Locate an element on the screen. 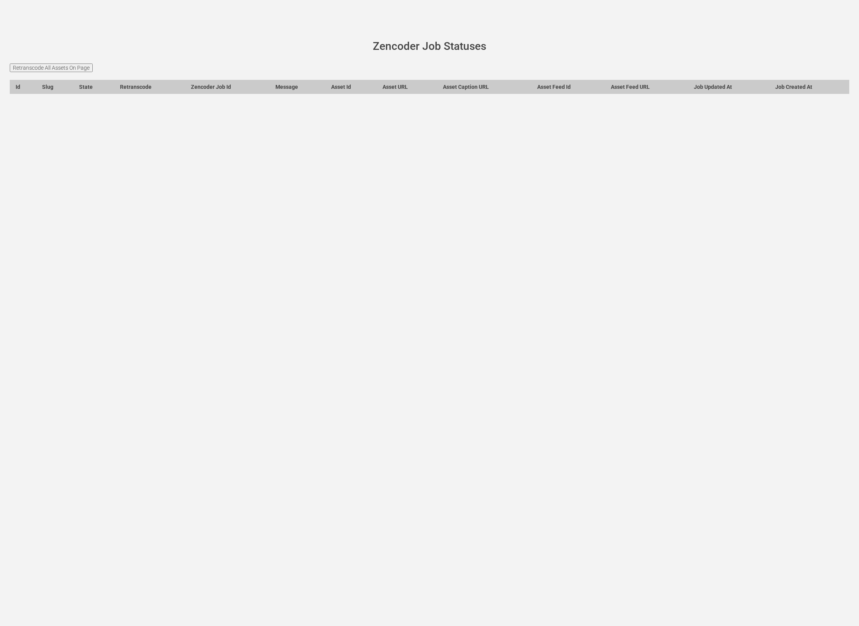 The width and height of the screenshot is (859, 626). th: Message is located at coordinates (297, 87).